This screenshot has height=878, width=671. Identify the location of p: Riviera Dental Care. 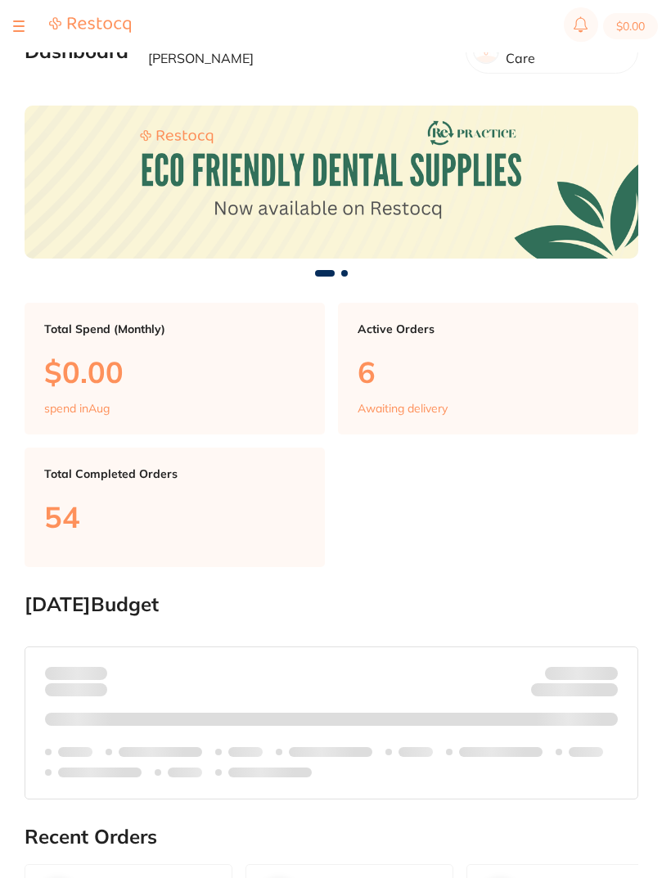
(565, 51).